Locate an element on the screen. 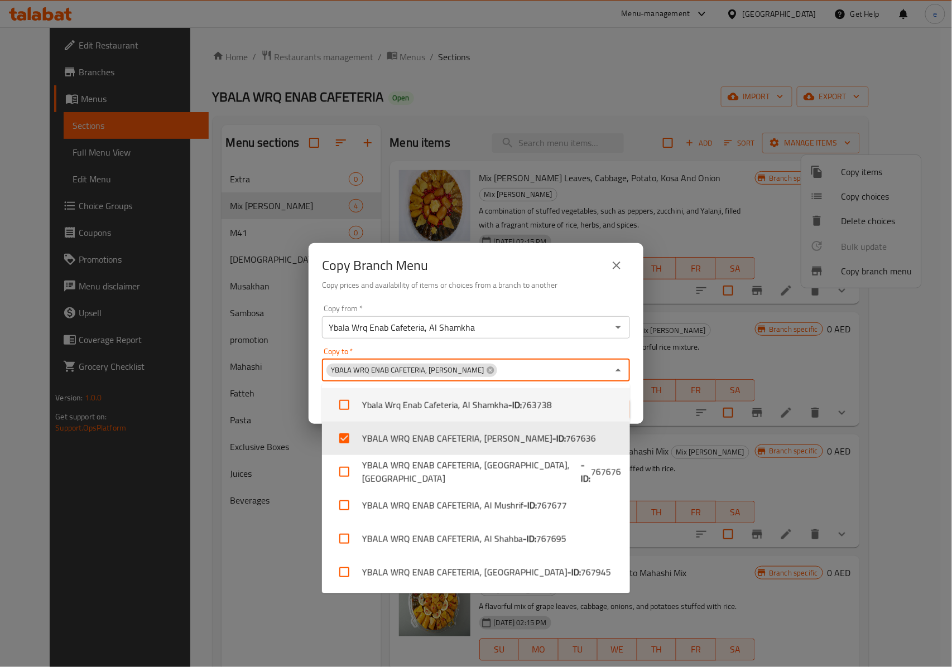 This screenshot has width=952, height=667. h6: Copy prices and availability of items or choices from a branch to another is located at coordinates (476, 285).